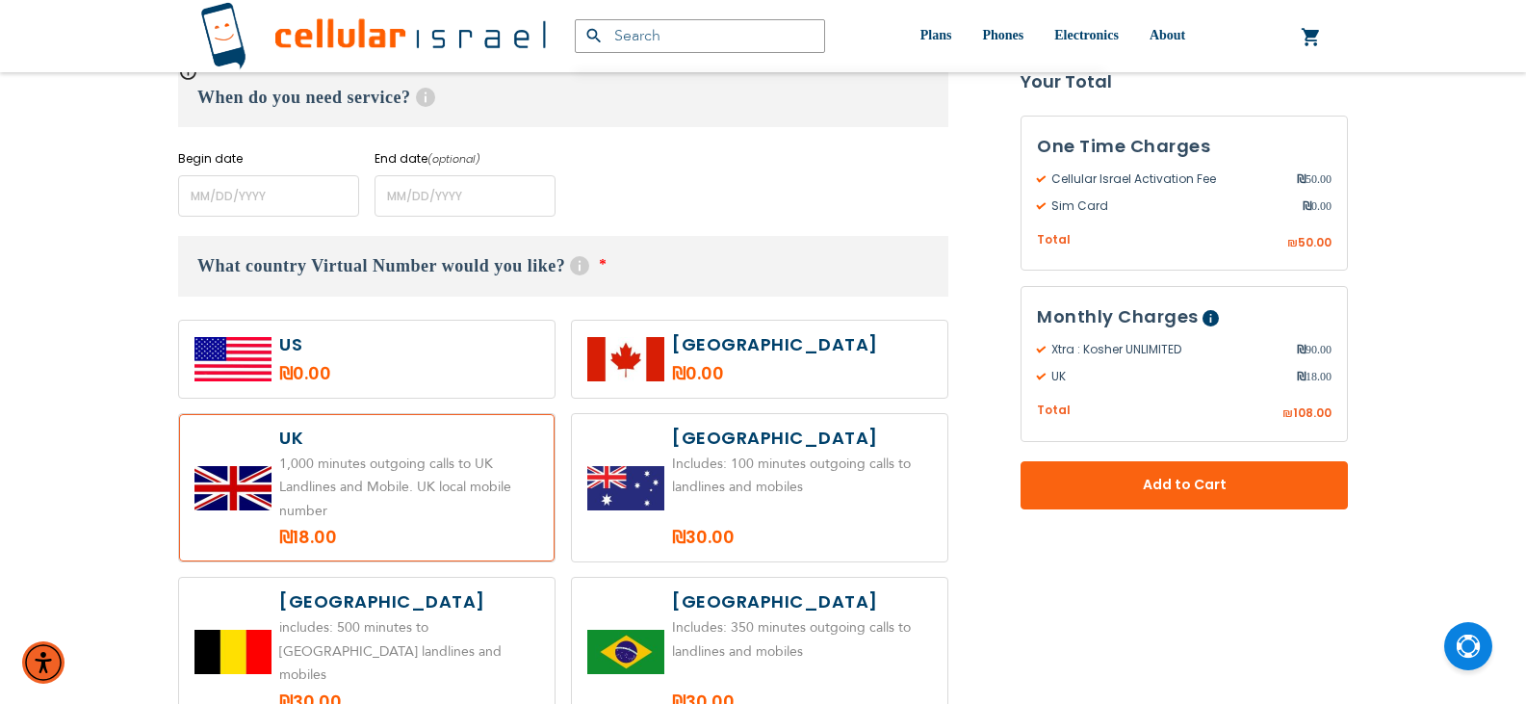 The height and width of the screenshot is (704, 1526). I want to click on i: (optional), so click(453, 159).